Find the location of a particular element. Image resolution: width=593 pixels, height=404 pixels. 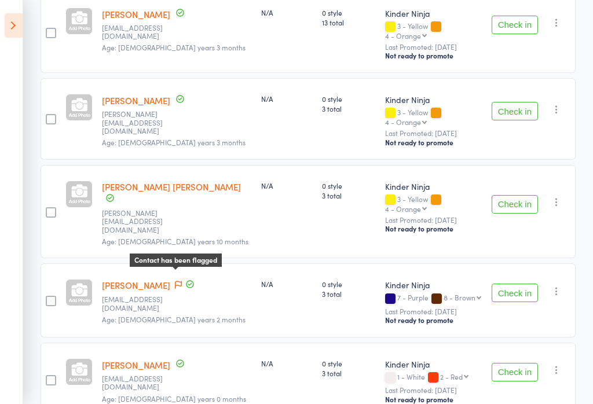

div: Contact has been flagged is located at coordinates (176, 260).